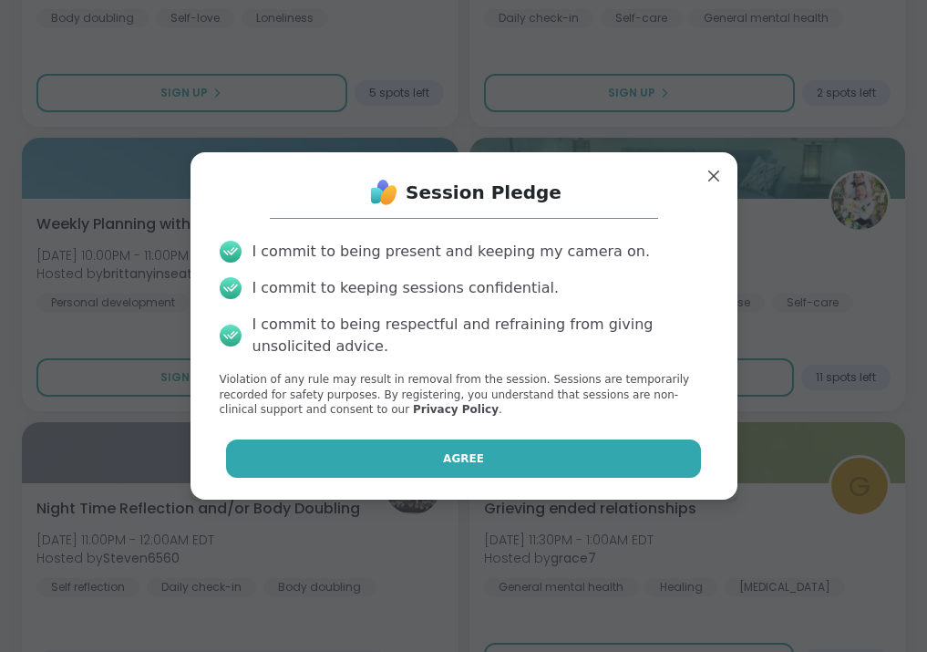 The height and width of the screenshot is (652, 927). What do you see at coordinates (406, 288) in the screenshot?
I see `div: I commit to keeping sessions confidential.` at bounding box center [406, 288].